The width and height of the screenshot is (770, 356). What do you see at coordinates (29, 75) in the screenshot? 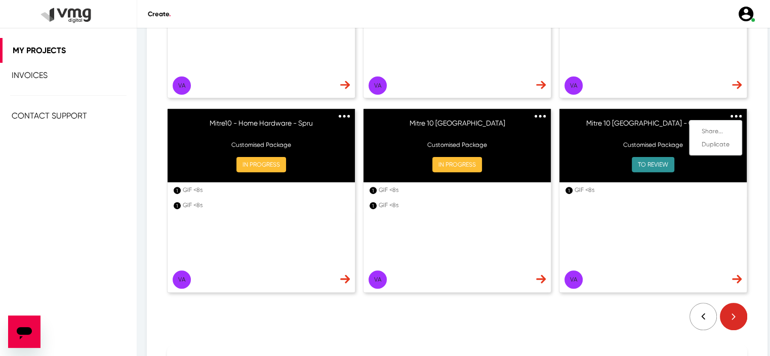
I see `span: Invoices` at bounding box center [29, 75].